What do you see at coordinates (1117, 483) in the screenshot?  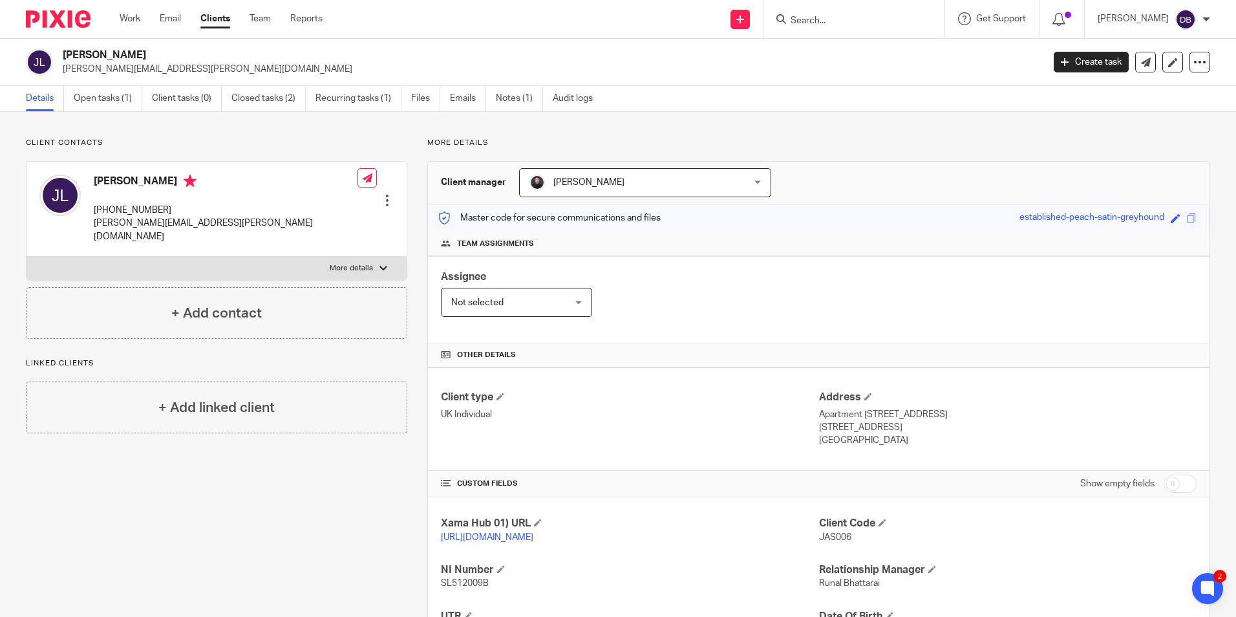 I see `label: Show empty fields` at bounding box center [1117, 483].